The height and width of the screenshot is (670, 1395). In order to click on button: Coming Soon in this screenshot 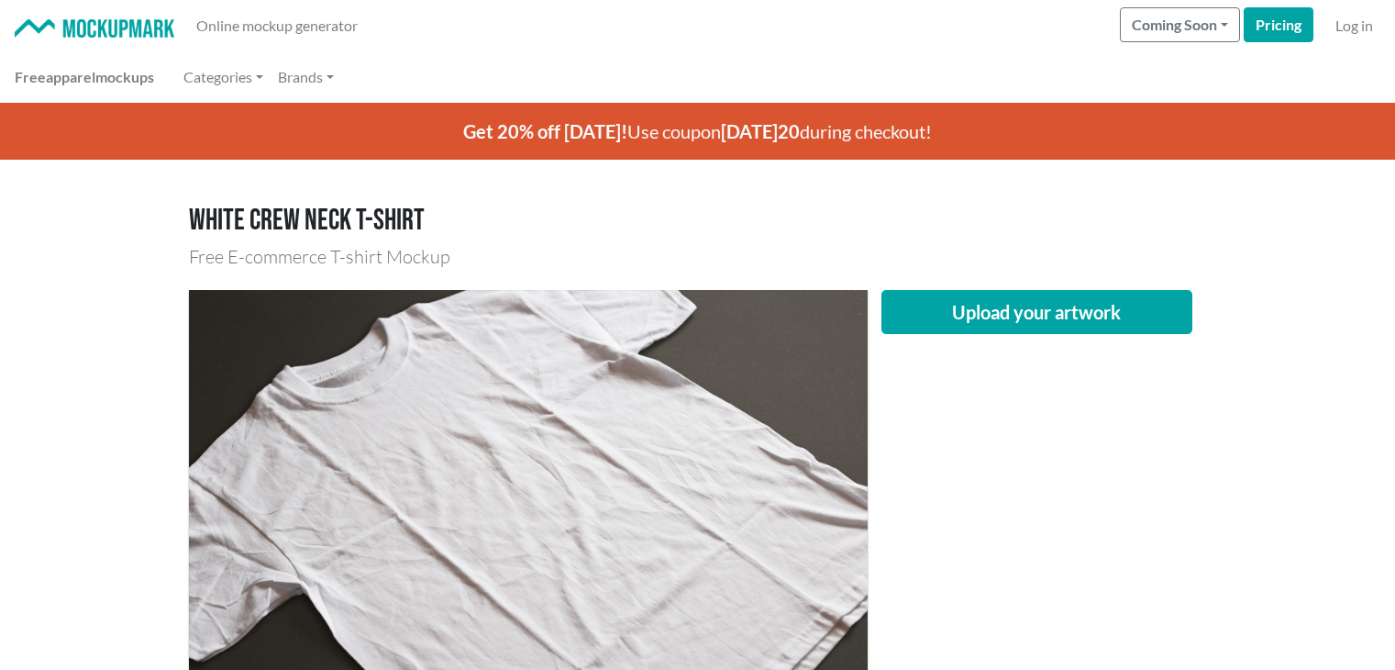, I will do `click(1180, 25)`.